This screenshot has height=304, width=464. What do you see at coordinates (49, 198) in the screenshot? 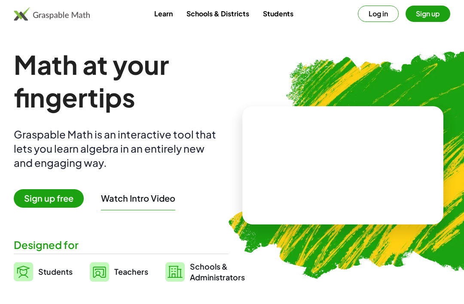
I see `span: Sign up free` at bounding box center [49, 198].